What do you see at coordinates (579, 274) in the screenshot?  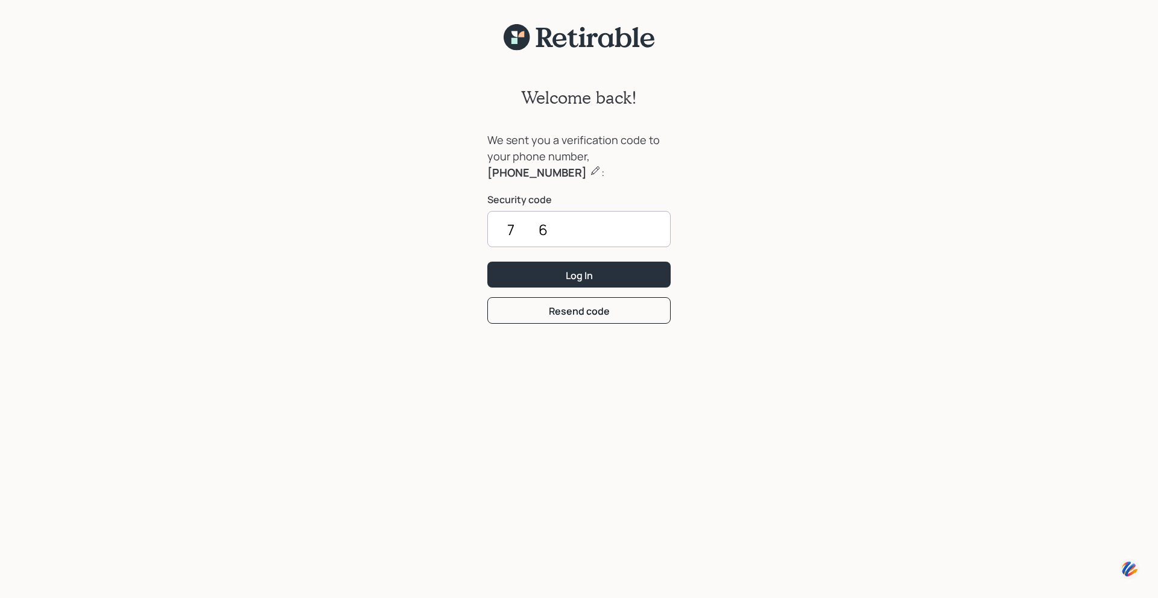 I see `button: Log In` at bounding box center [579, 274].